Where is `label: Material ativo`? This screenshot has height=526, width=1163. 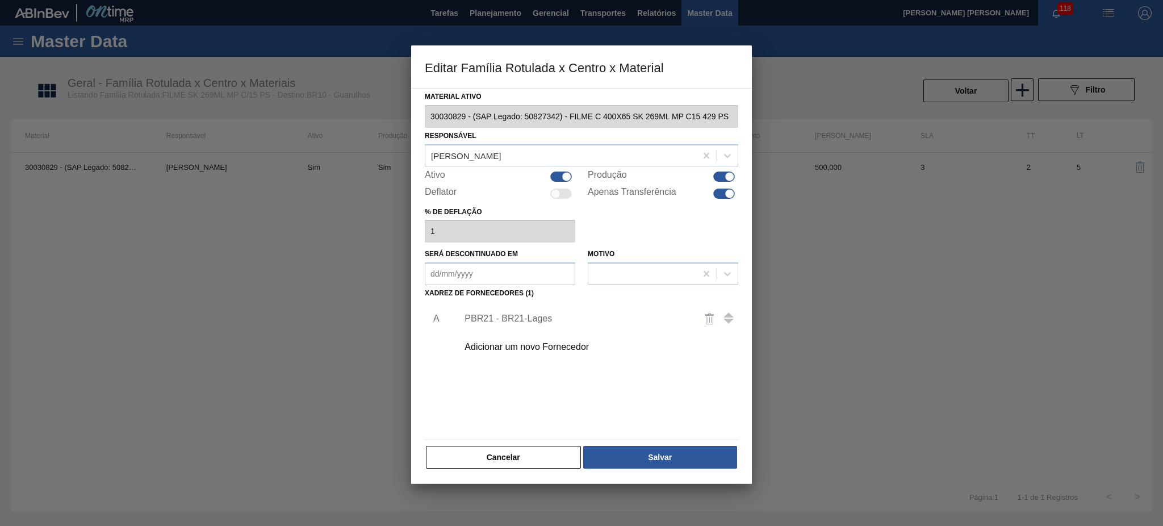
label: Material ativo is located at coordinates (581, 97).